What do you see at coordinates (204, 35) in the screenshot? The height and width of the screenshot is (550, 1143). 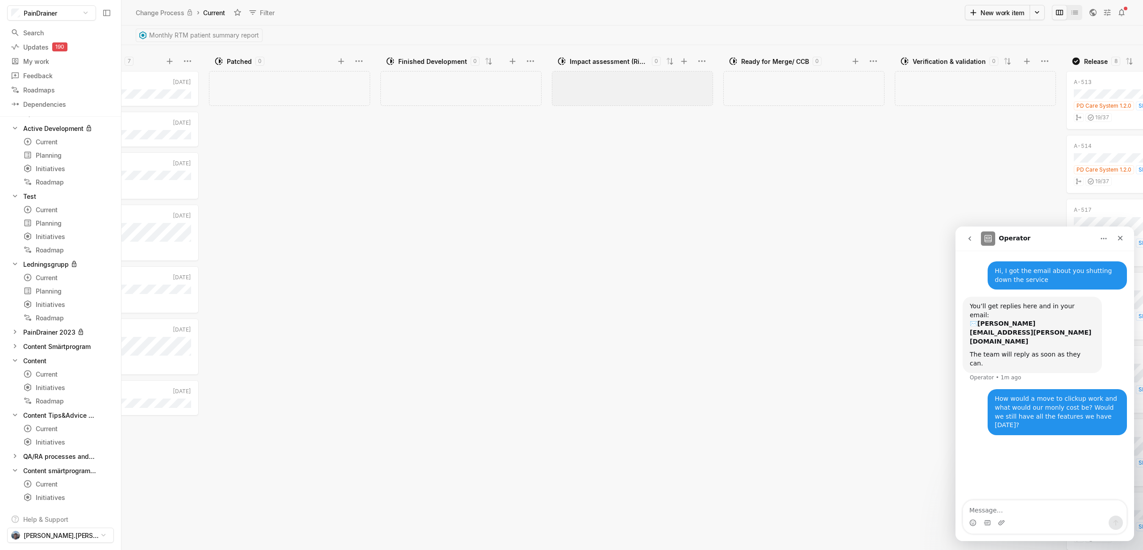 I see `span: Monthly RTM patient summary report` at bounding box center [204, 35].